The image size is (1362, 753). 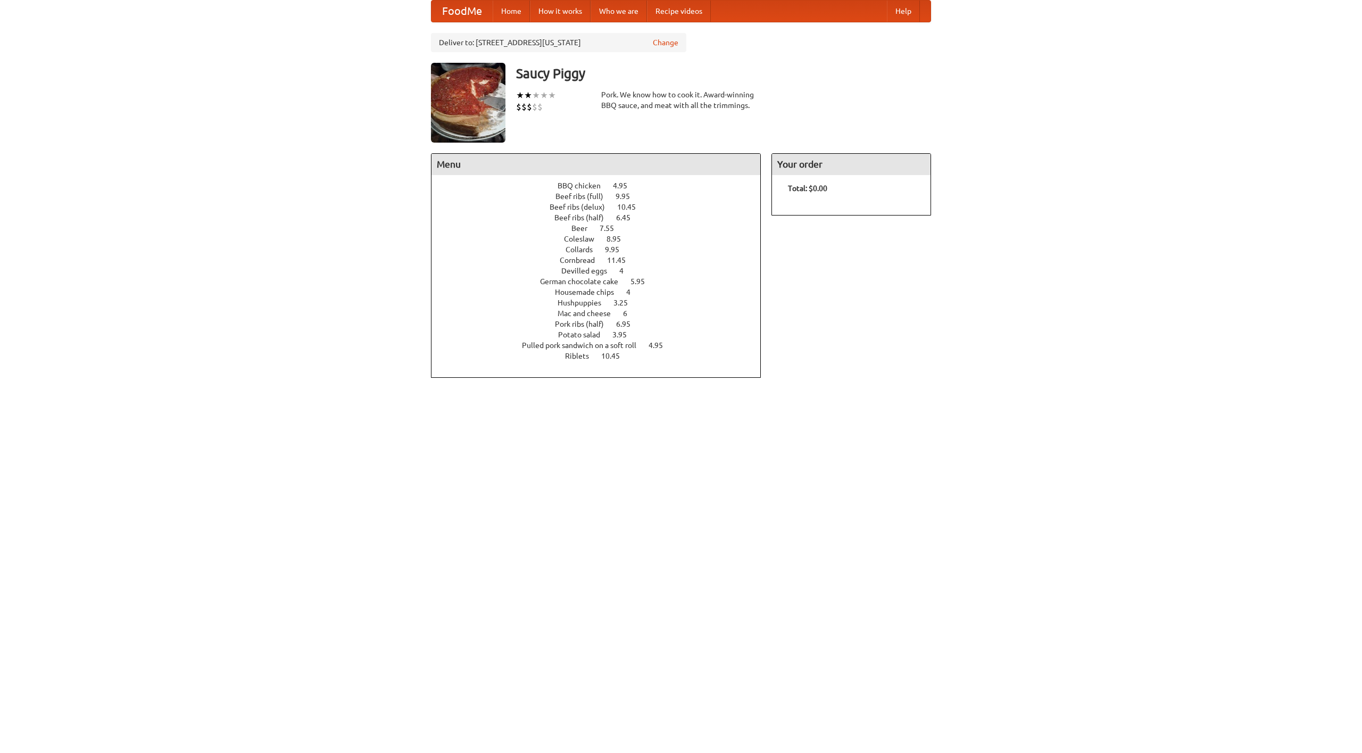 I want to click on a: Pork ribs (half) 6.95, so click(x=602, y=324).